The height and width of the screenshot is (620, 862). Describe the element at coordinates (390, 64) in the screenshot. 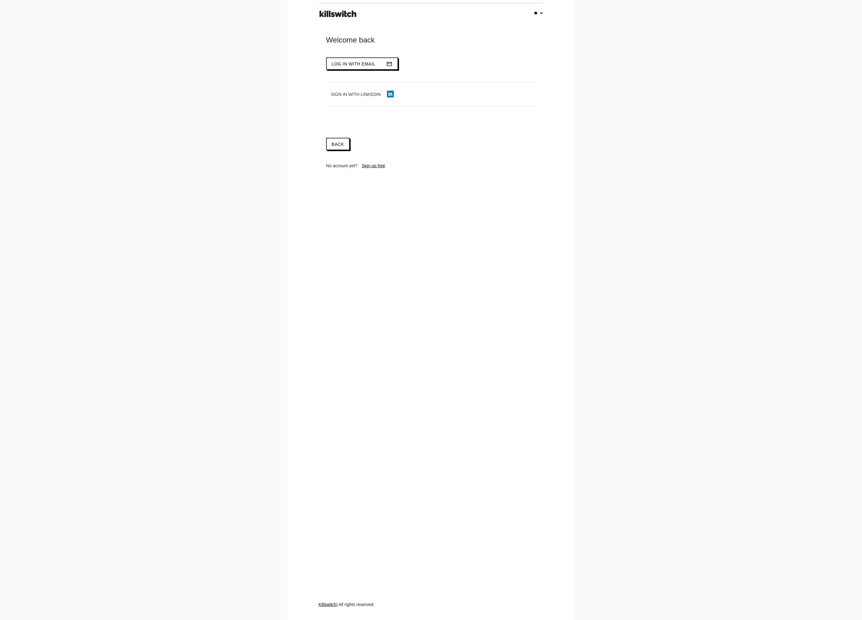

I see `i: mail_outline` at that location.